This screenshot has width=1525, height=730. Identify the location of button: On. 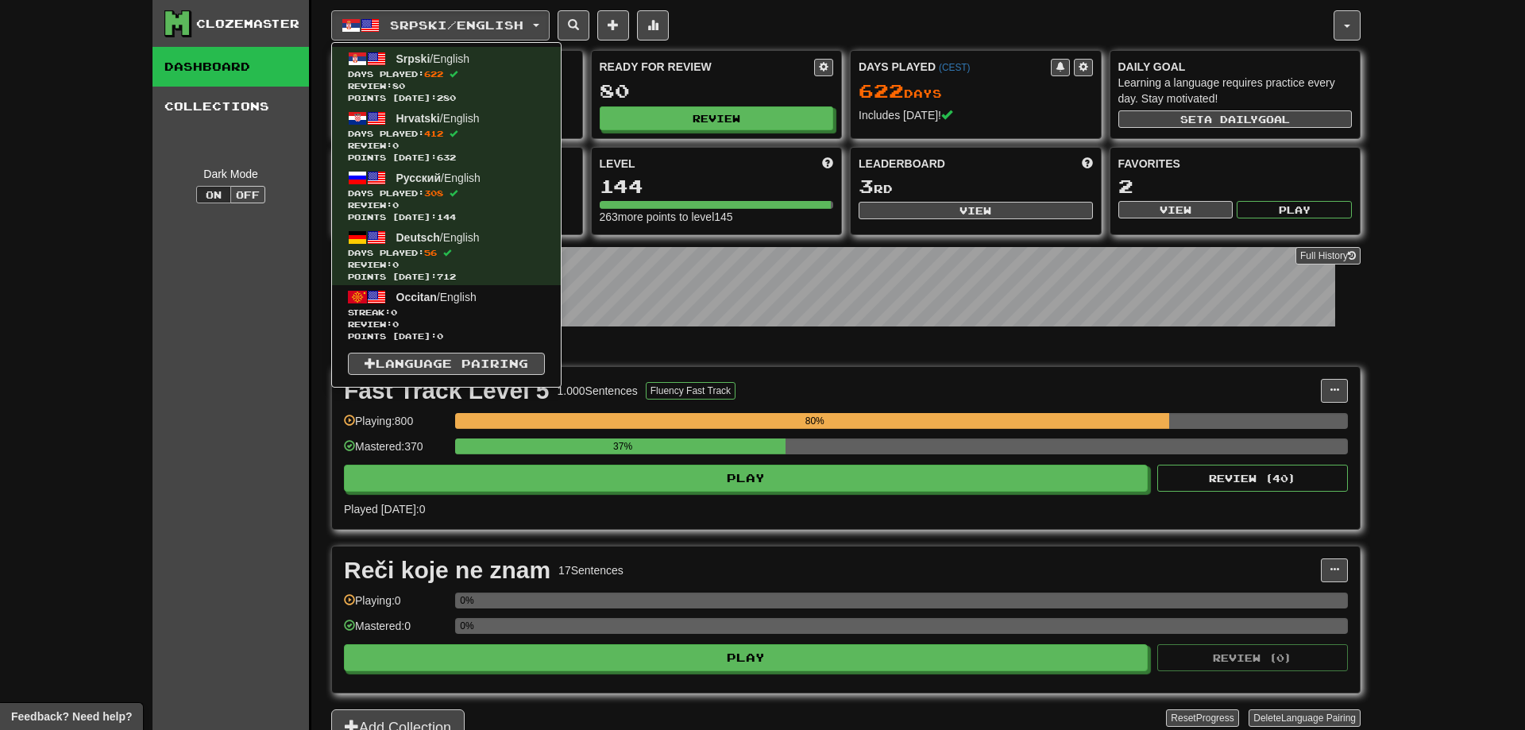
(214, 195).